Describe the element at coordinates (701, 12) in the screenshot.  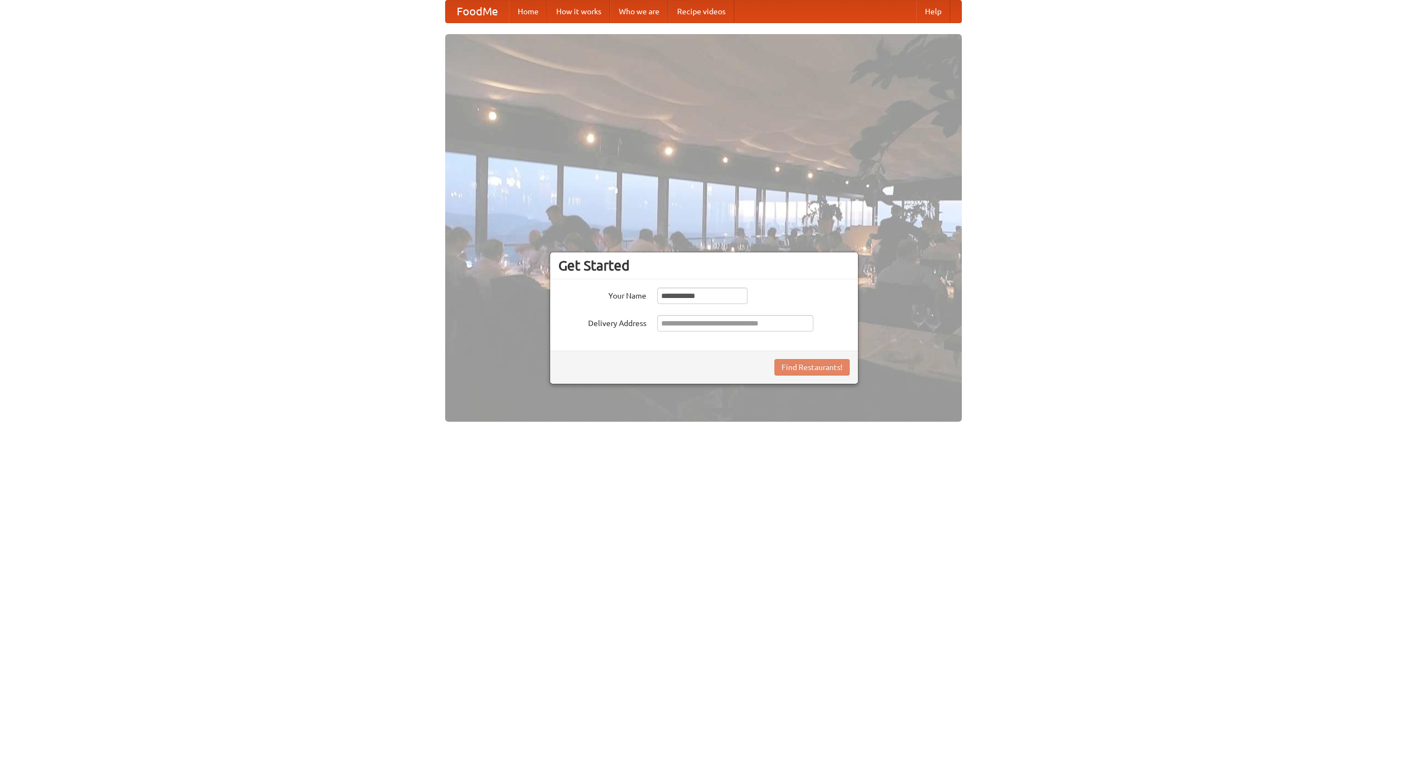
I see `a: Recipe videos` at that location.